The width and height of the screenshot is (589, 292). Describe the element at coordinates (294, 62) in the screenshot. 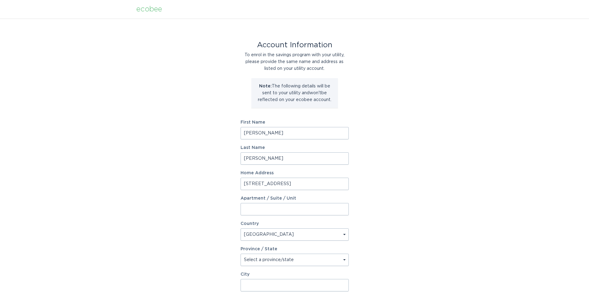

I see `div: To enrol in the savings program with your utility, please provide the same name and address as li...` at that location.